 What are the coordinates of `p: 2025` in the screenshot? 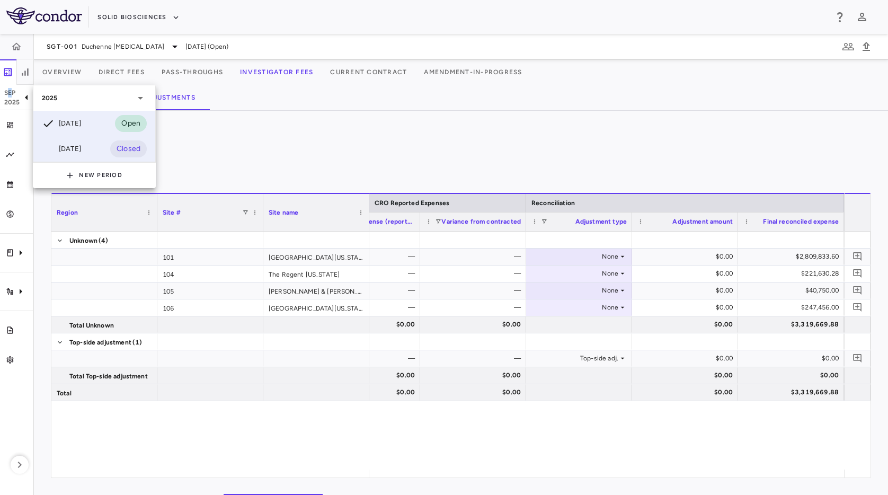 It's located at (50, 98).